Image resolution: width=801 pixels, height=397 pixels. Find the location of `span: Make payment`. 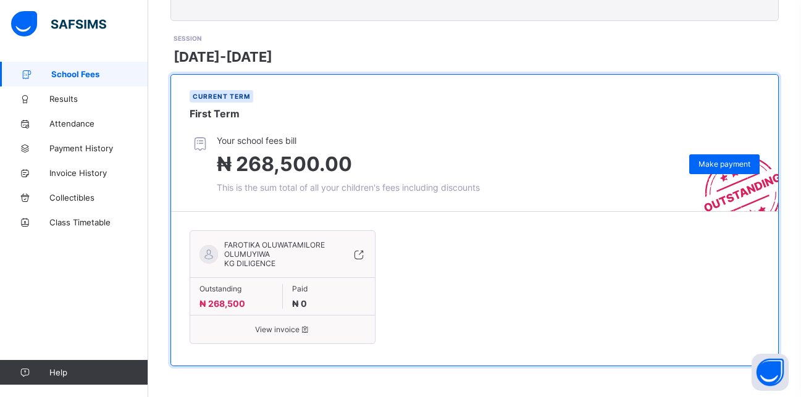

span: Make payment is located at coordinates (724, 164).